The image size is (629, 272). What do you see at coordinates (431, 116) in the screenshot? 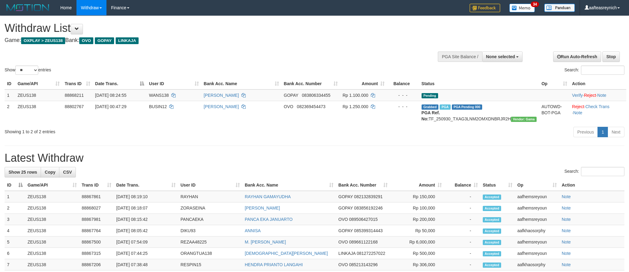
I see `b: PGA Ref. No:` at bounding box center [431, 116].